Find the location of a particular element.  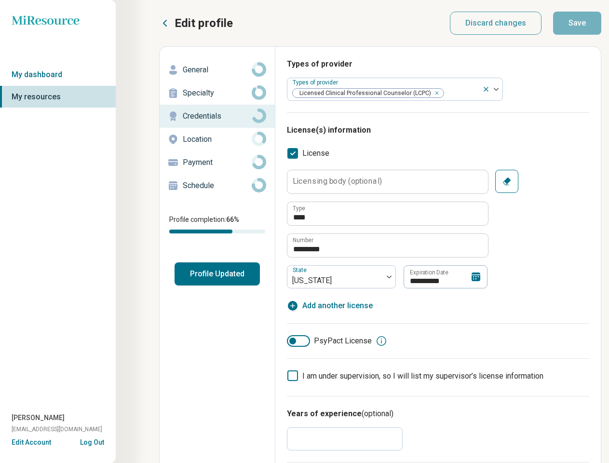

h3: Years of experience is located at coordinates (438, 414).